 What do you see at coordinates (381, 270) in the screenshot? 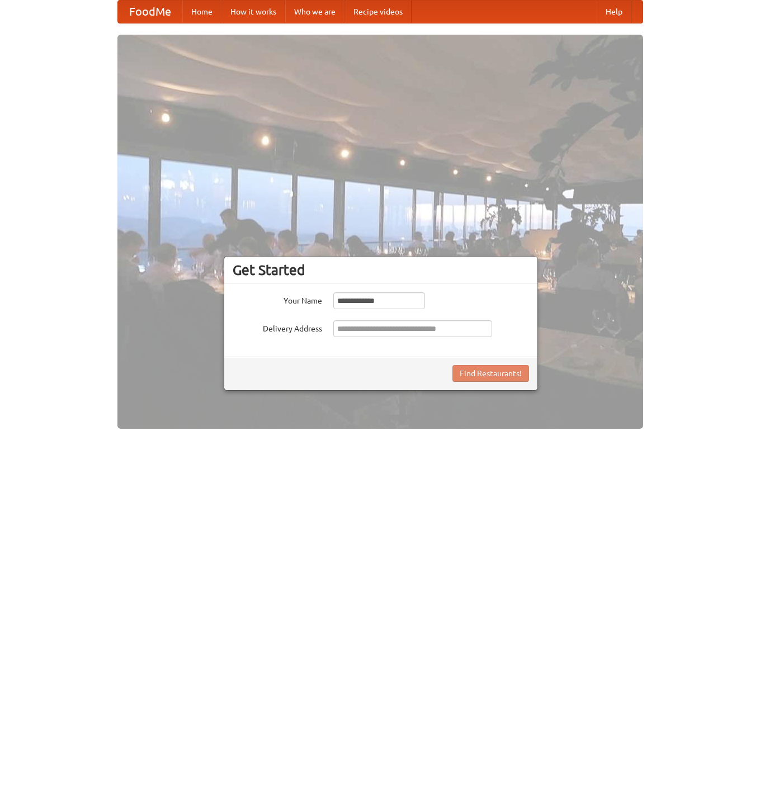
I see `h3: Get Started` at bounding box center [381, 270].